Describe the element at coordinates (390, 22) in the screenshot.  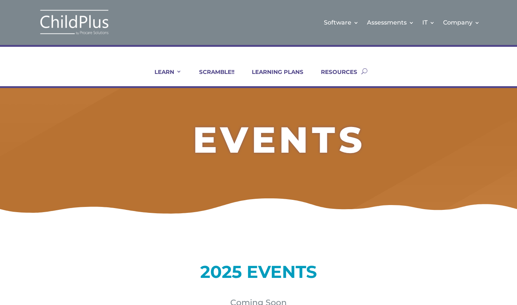
I see `a: Assessments` at that location.